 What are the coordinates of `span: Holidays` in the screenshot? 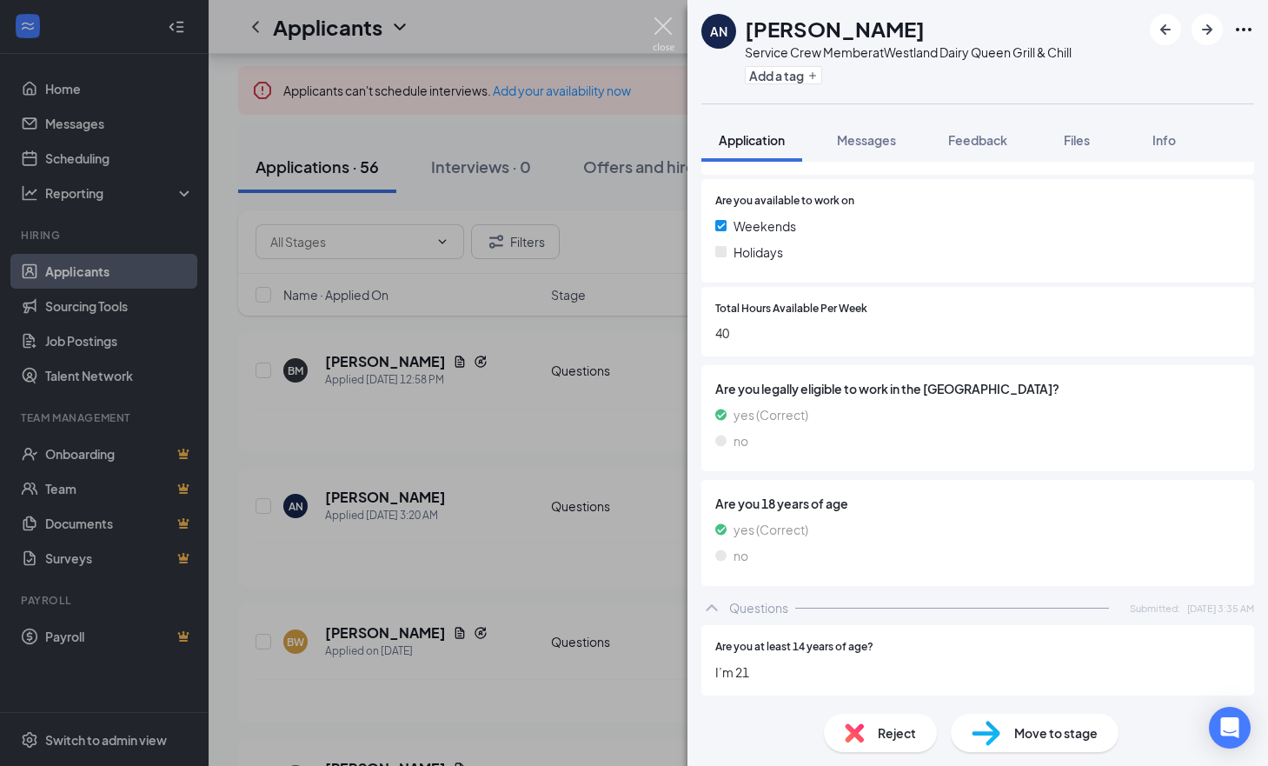 It's located at (758, 252).